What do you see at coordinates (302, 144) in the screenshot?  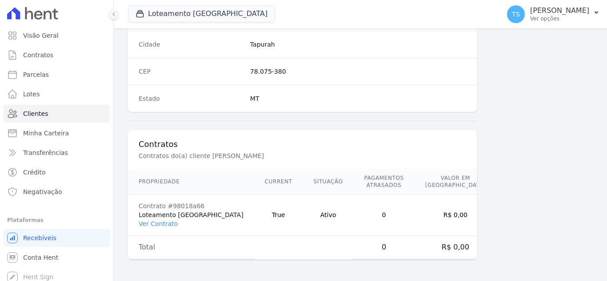 I see `h3: Contratos` at bounding box center [302, 144].